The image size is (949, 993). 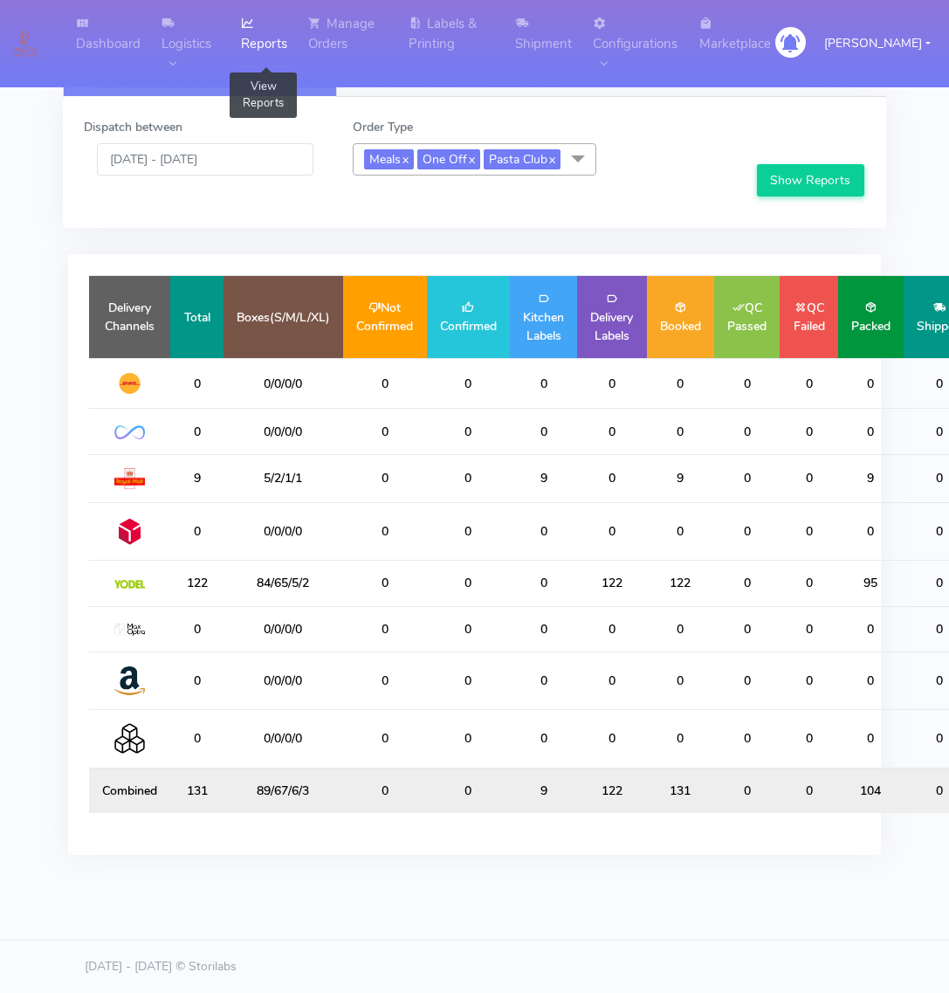 I want to click on td: 89/67/6/3, so click(x=283, y=790).